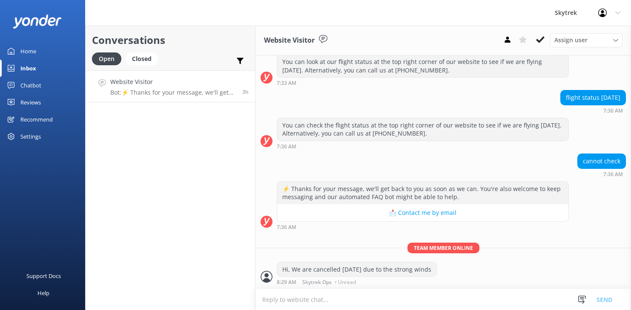  I want to click on div: Open, so click(106, 59).